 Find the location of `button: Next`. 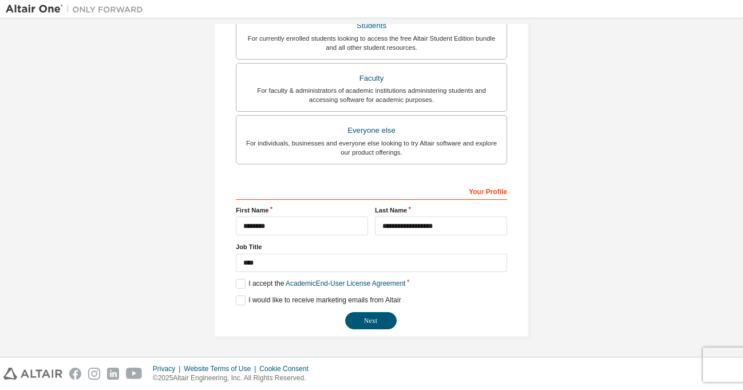

button: Next is located at coordinates (371, 320).